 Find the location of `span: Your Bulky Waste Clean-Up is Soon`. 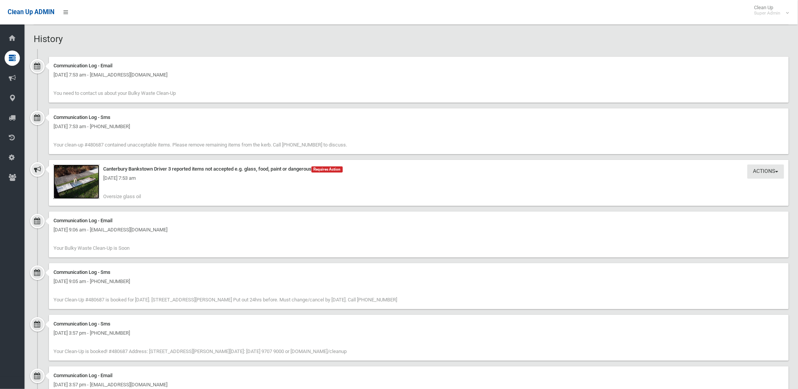

span: Your Bulky Waste Clean-Up is Soon is located at coordinates (91, 248).